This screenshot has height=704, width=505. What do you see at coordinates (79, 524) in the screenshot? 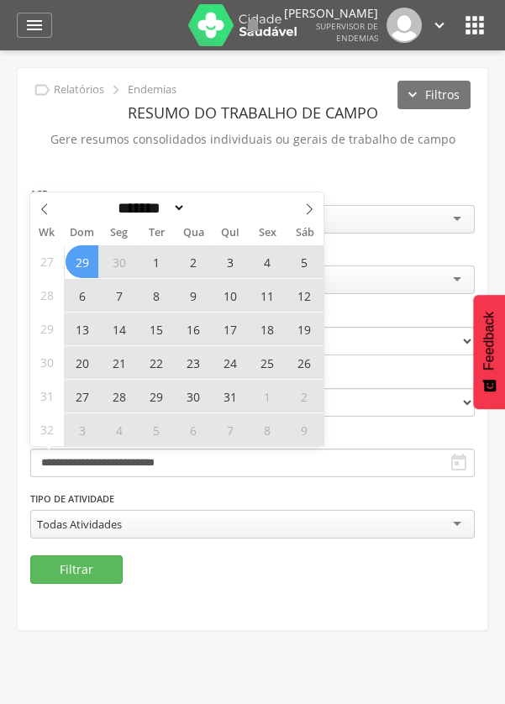
I see `div: Todas Atividades` at bounding box center [79, 524].